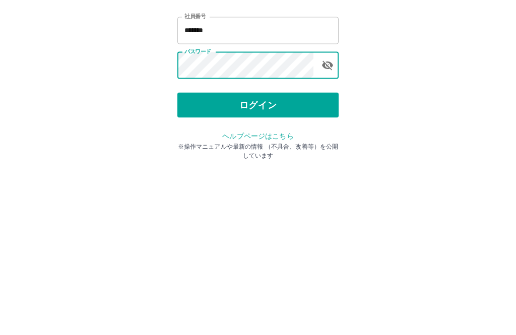 This screenshot has height=335, width=516. I want to click on label: パスワード, so click(198, 133).